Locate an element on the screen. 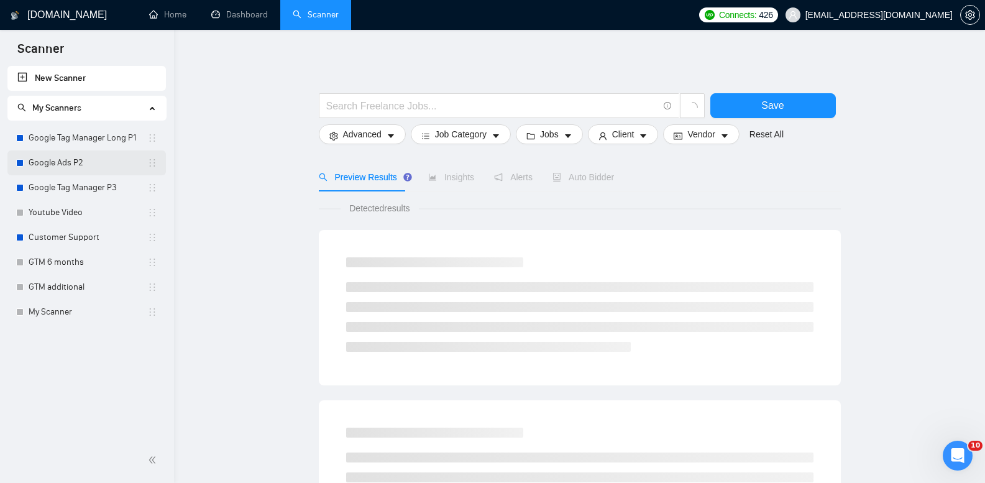  span: notification is located at coordinates (498, 177).